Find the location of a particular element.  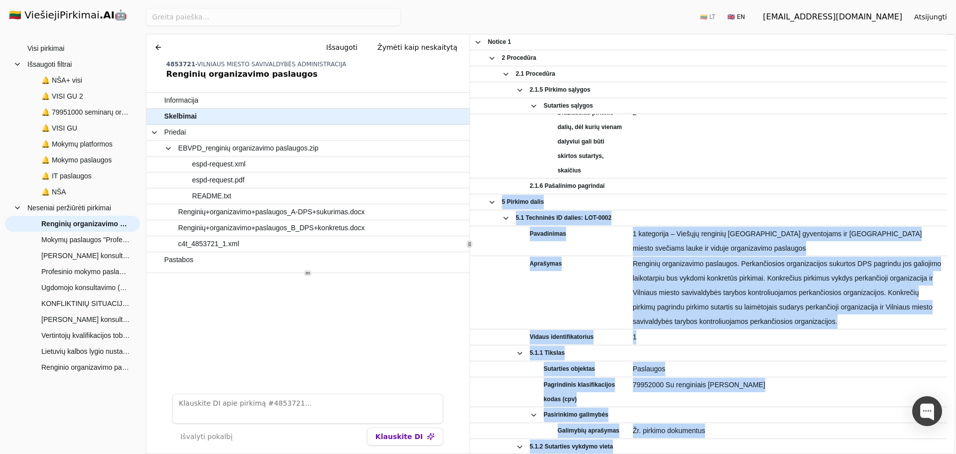

span: 🔔 NŠA+ visi is located at coordinates (62, 80).